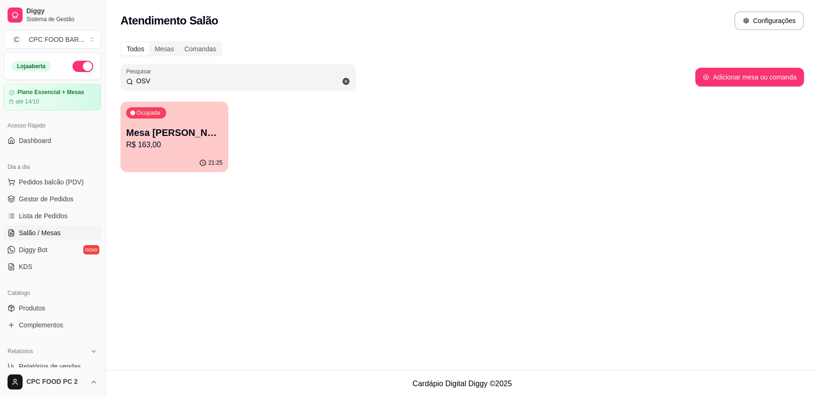 Image resolution: width=819 pixels, height=397 pixels. What do you see at coordinates (52, 325) in the screenshot?
I see `a: Complementos` at bounding box center [52, 325].